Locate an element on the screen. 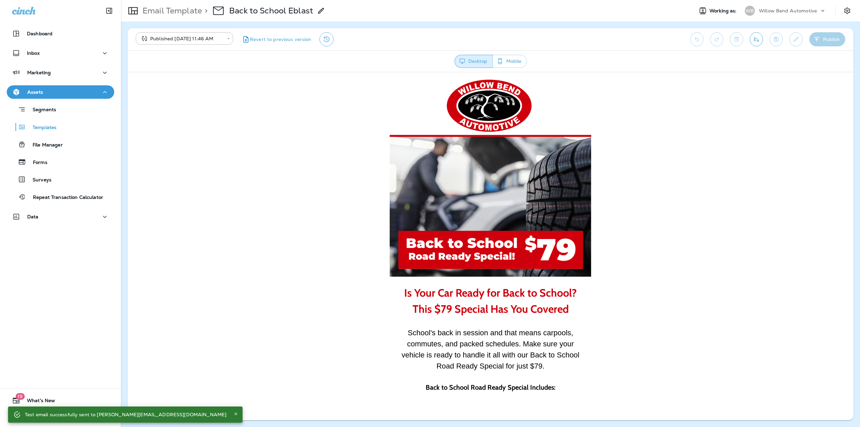  p: Back to School Eblast is located at coordinates (271, 11).